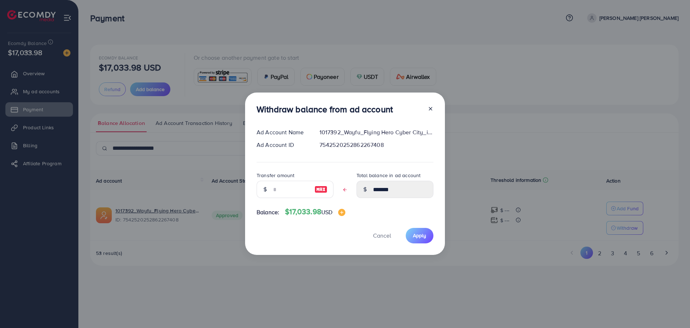 The image size is (690, 328). What do you see at coordinates (382, 235) in the screenshot?
I see `span: Cancel` at bounding box center [382, 235].